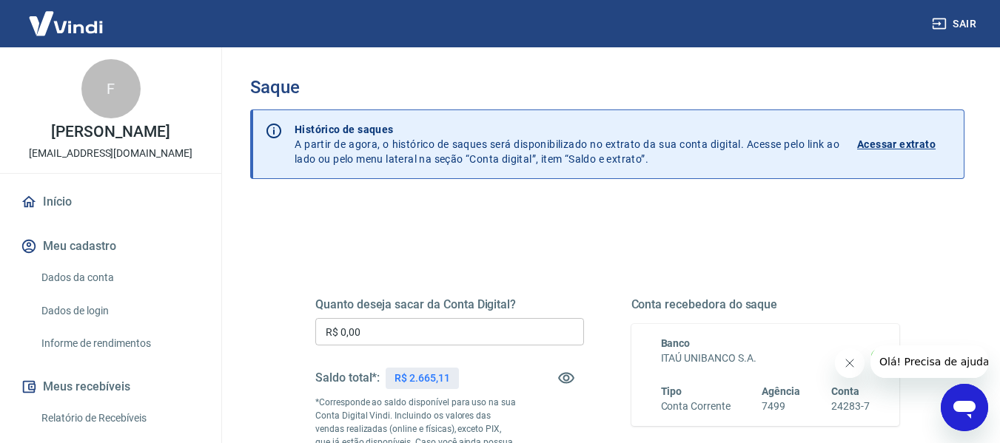 The height and width of the screenshot is (443, 1000). What do you see at coordinates (956, 24) in the screenshot?
I see `button: Sair` at bounding box center [956, 24].